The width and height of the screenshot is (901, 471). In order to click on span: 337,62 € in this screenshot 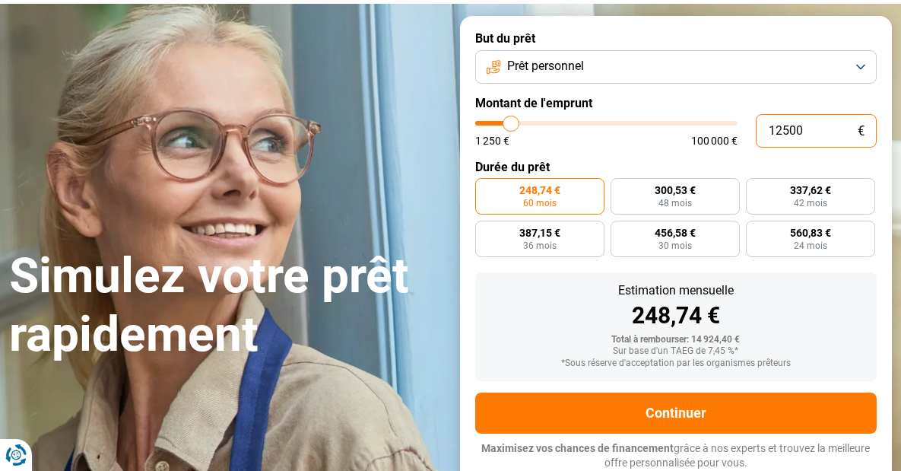, I will do `click(811, 190)`.